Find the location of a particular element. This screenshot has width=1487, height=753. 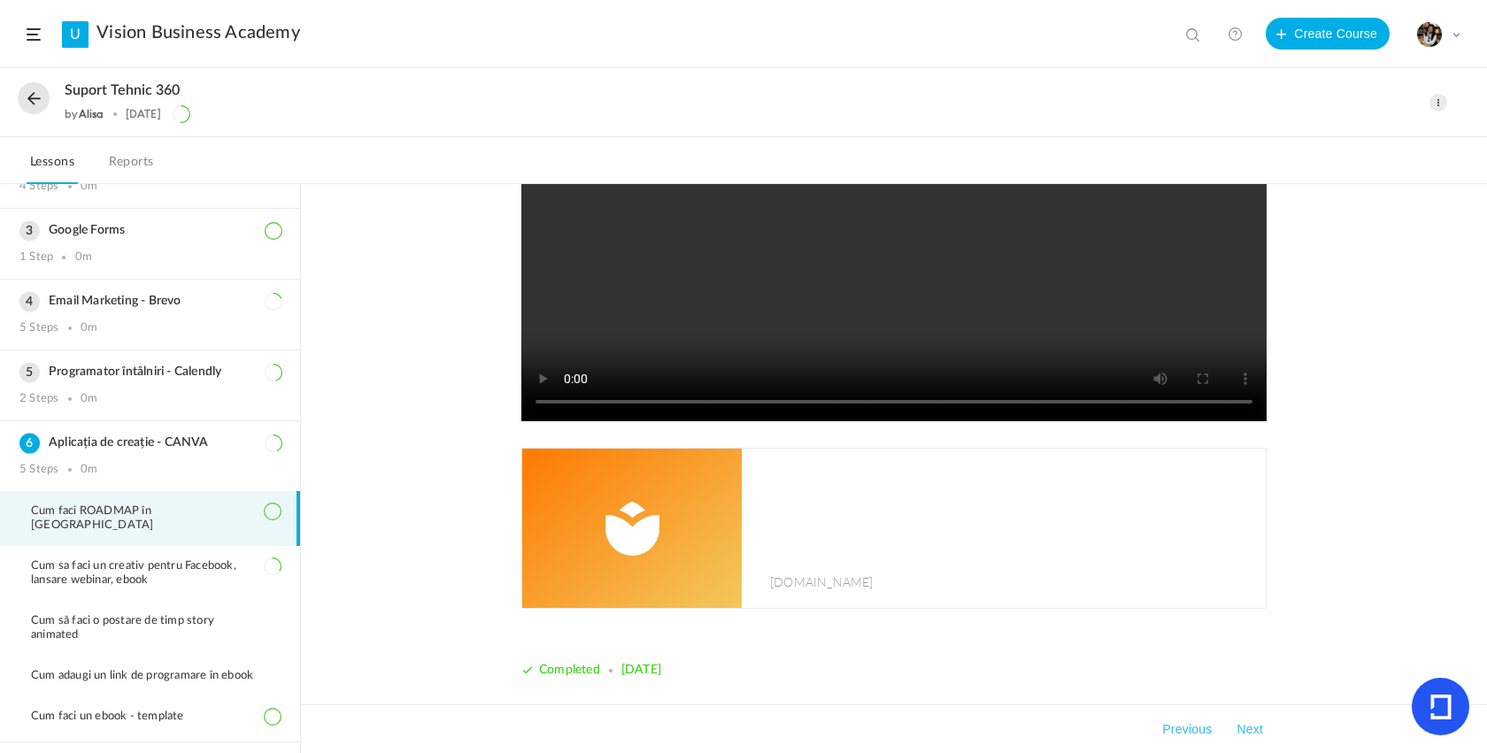

img: tempimagehs7pti.png is located at coordinates (1430, 35).